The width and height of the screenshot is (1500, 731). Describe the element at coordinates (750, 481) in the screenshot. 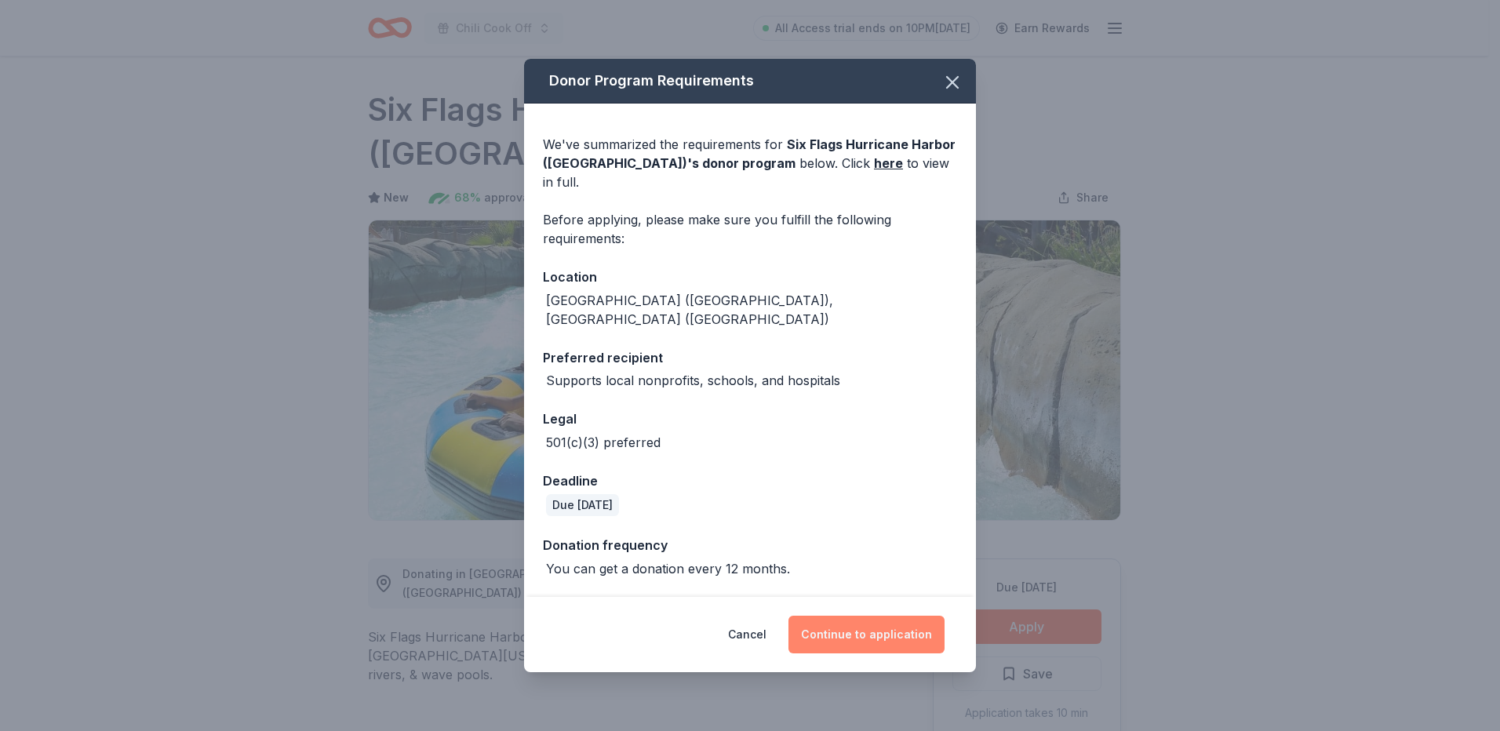

I see `div: Deadline` at that location.